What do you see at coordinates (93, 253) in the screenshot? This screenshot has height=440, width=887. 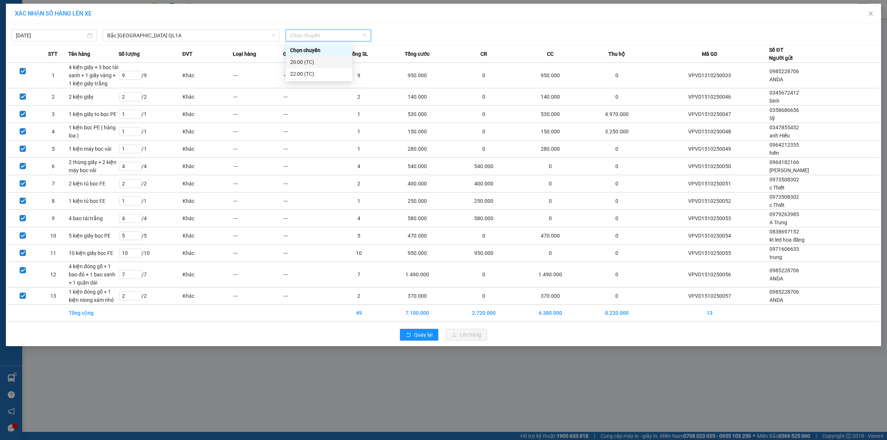 I see `td: 10 kiện giấy bọc FE` at bounding box center [93, 253].